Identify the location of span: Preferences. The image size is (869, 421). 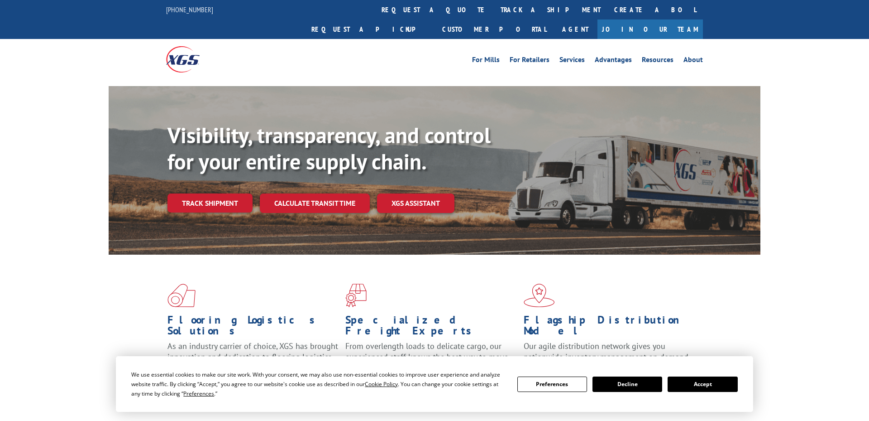
(199, 393).